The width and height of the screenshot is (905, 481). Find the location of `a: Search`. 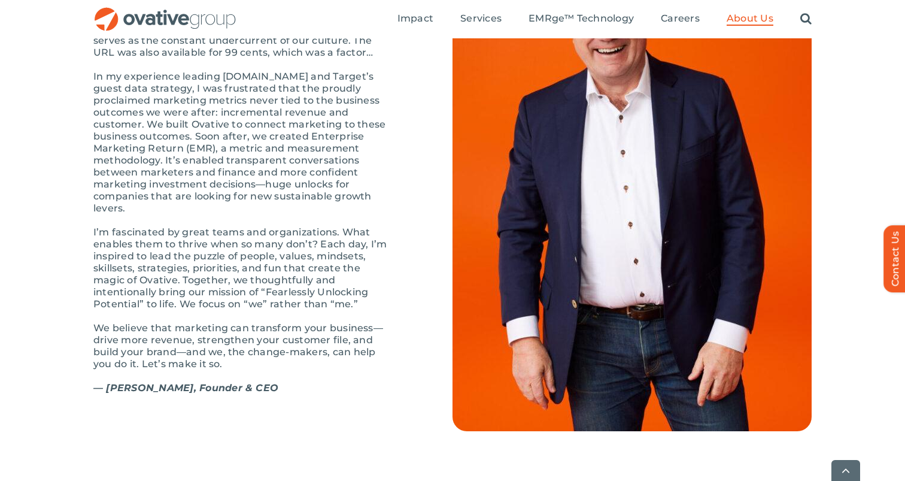

a: Search is located at coordinates (806, 19).